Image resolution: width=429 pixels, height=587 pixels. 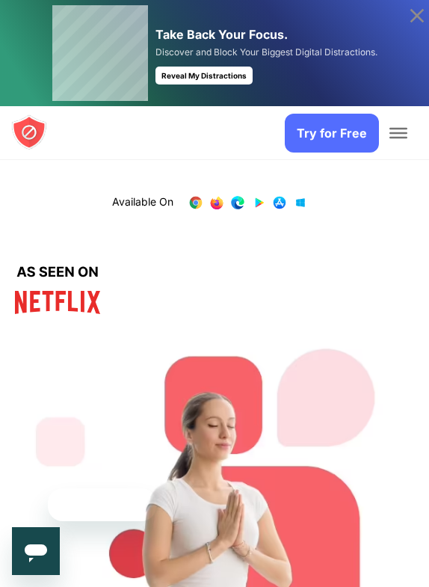 What do you see at coordinates (332, 133) in the screenshot?
I see `a: Try for Free` at bounding box center [332, 133].